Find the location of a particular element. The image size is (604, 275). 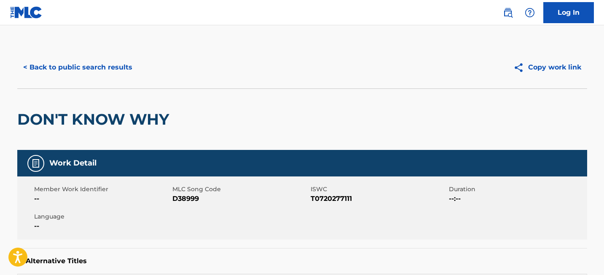

h2: DON'T KNOW WHY is located at coordinates (95, 119).